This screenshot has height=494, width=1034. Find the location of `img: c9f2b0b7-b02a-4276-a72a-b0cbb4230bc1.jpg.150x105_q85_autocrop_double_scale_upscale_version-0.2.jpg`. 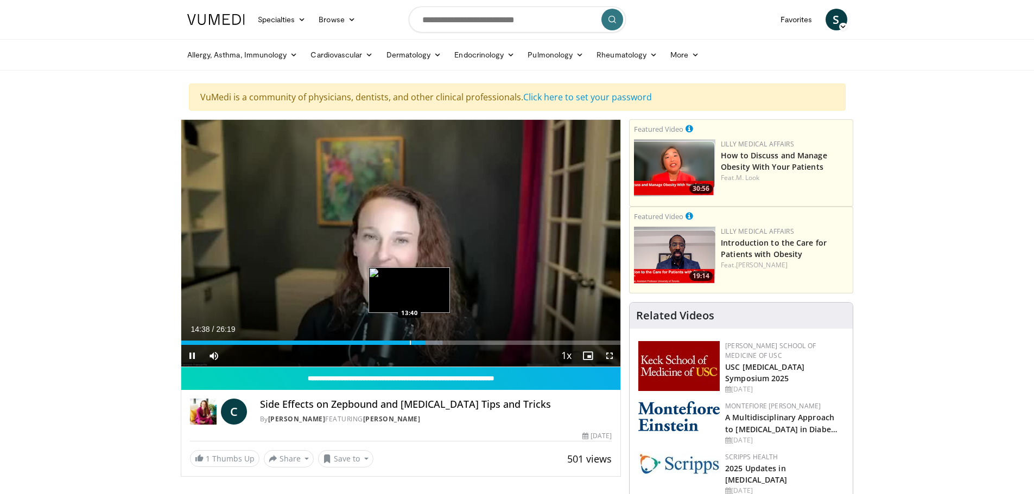

img: c9f2b0b7-b02a-4276-a72a-b0cbb4230bc1.jpg.150x105_q85_autocrop_double_scale_upscale_version-0.2.jpg is located at coordinates (679, 463).